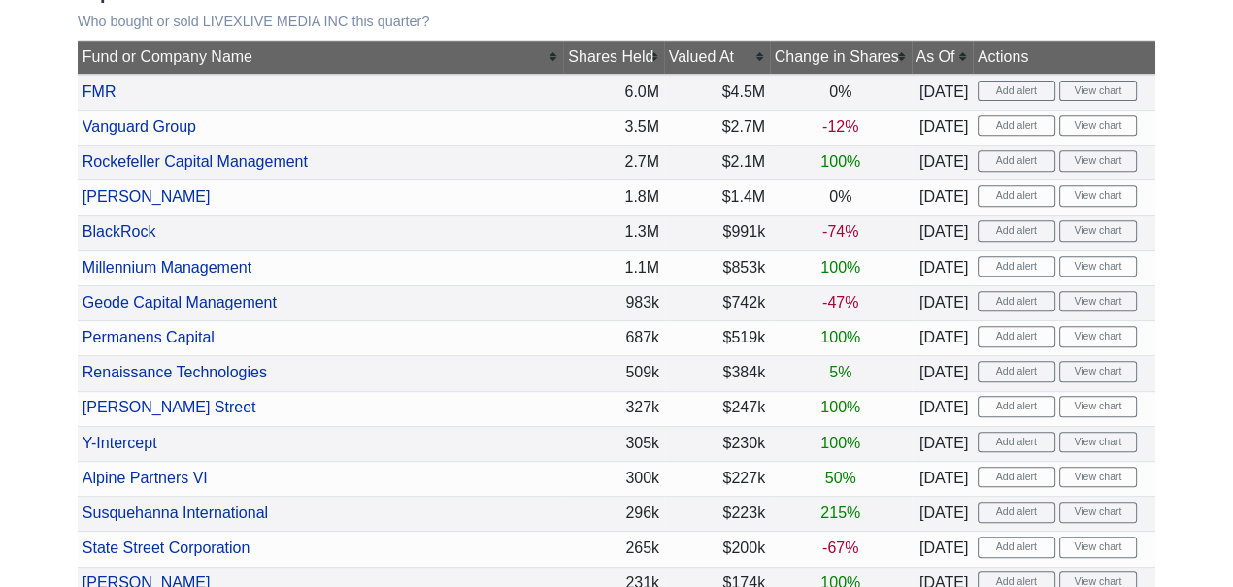 The width and height of the screenshot is (1233, 587). What do you see at coordinates (840, 547) in the screenshot?
I see `span: -67%` at bounding box center [840, 547].